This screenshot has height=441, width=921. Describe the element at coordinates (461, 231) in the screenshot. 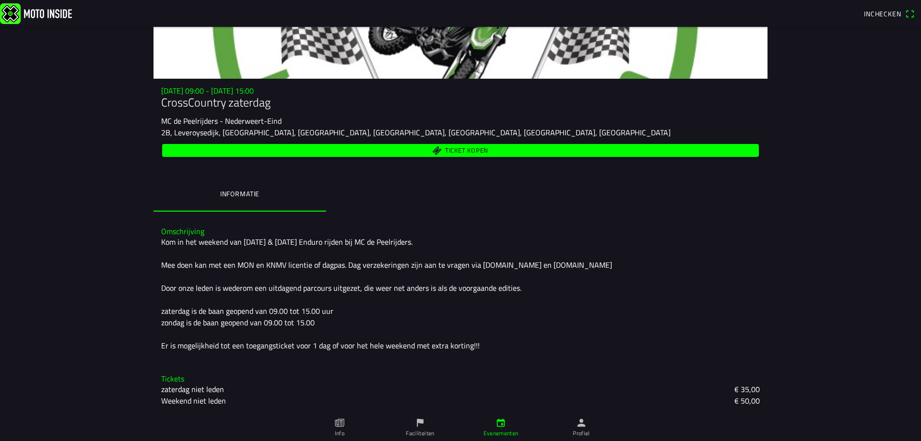

I see `h3: Omschrijving` at that location.